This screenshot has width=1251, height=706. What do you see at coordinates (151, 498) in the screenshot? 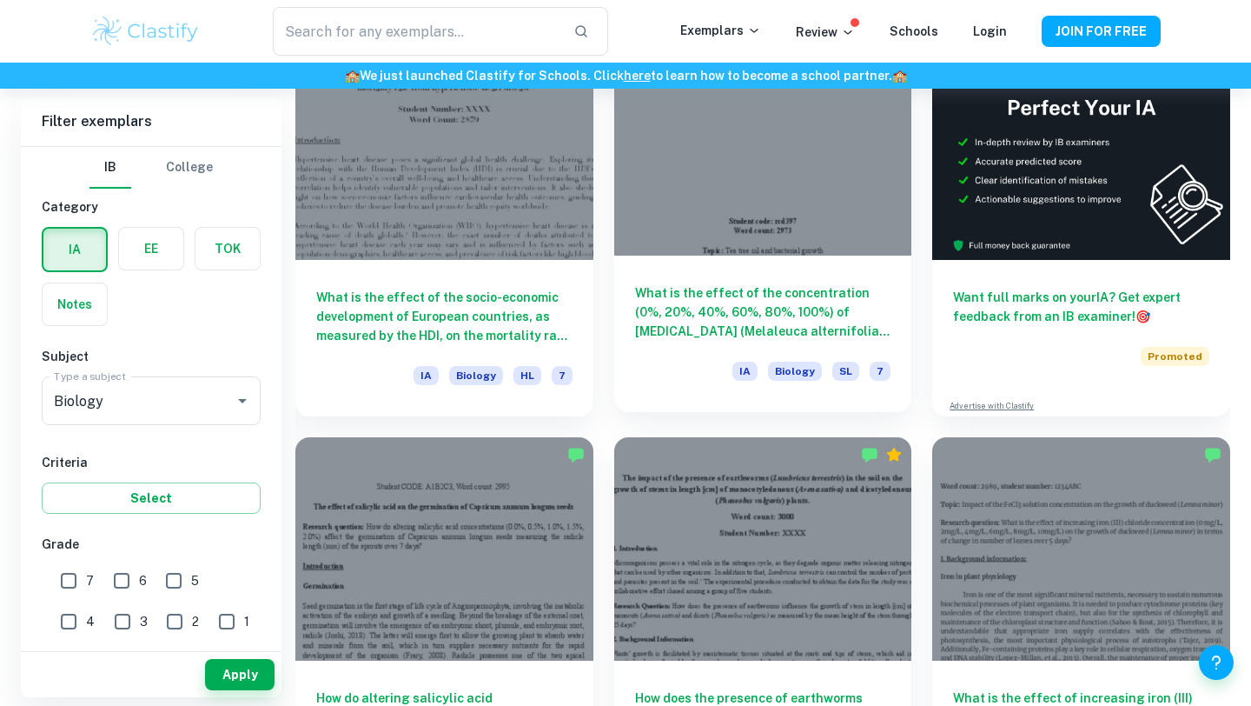
I see `button: Select` at bounding box center [151, 498].